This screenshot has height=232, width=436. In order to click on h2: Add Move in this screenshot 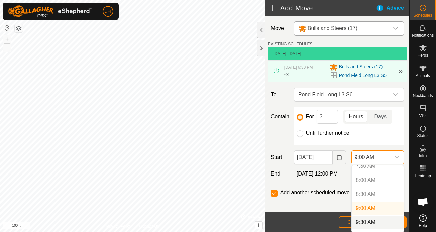, I will do `click(322, 8)`.